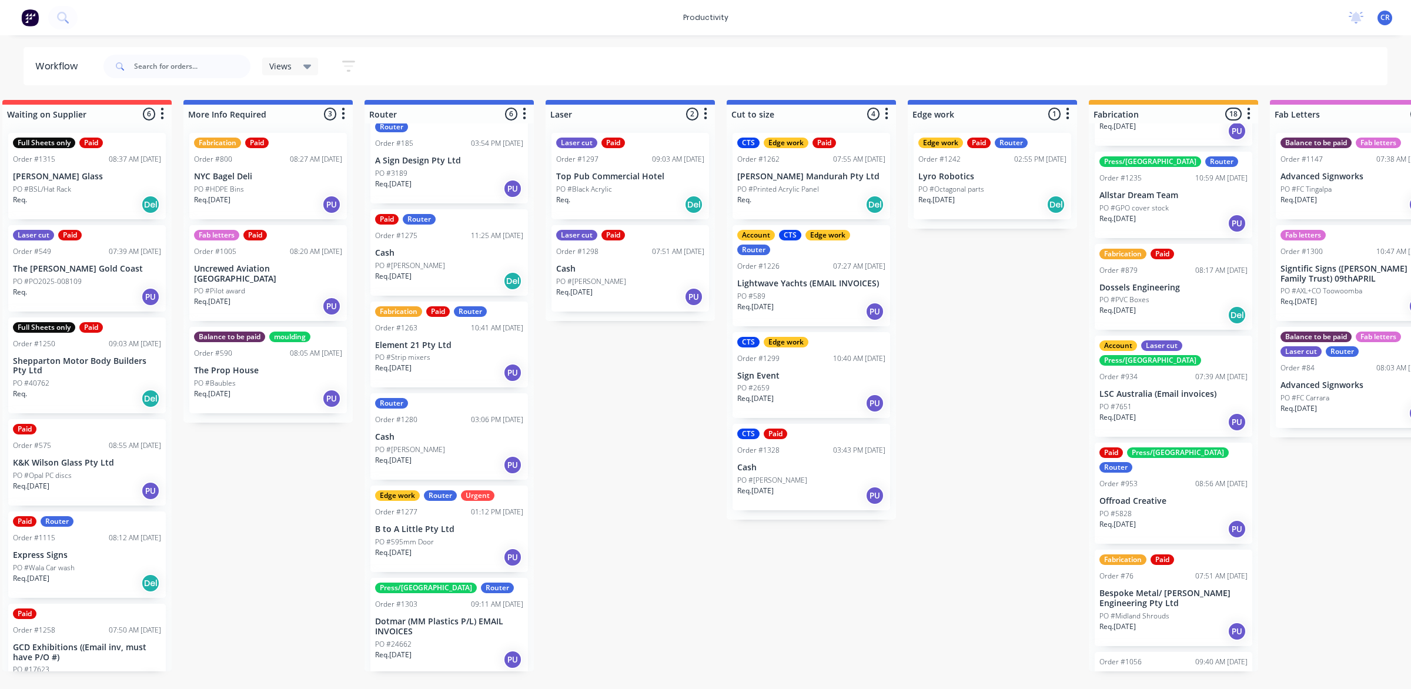 Image resolution: width=1411 pixels, height=689 pixels. What do you see at coordinates (1237, 315) in the screenshot?
I see `div: Del` at bounding box center [1237, 315].